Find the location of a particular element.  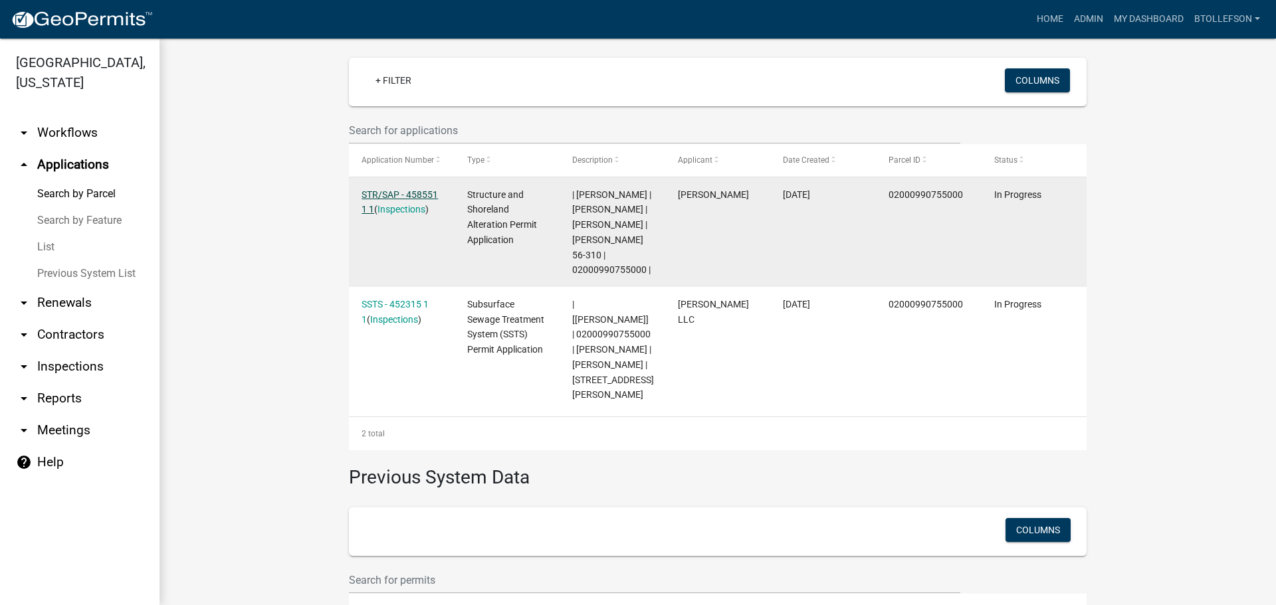

a: My Dashboard is located at coordinates (1148, 19).